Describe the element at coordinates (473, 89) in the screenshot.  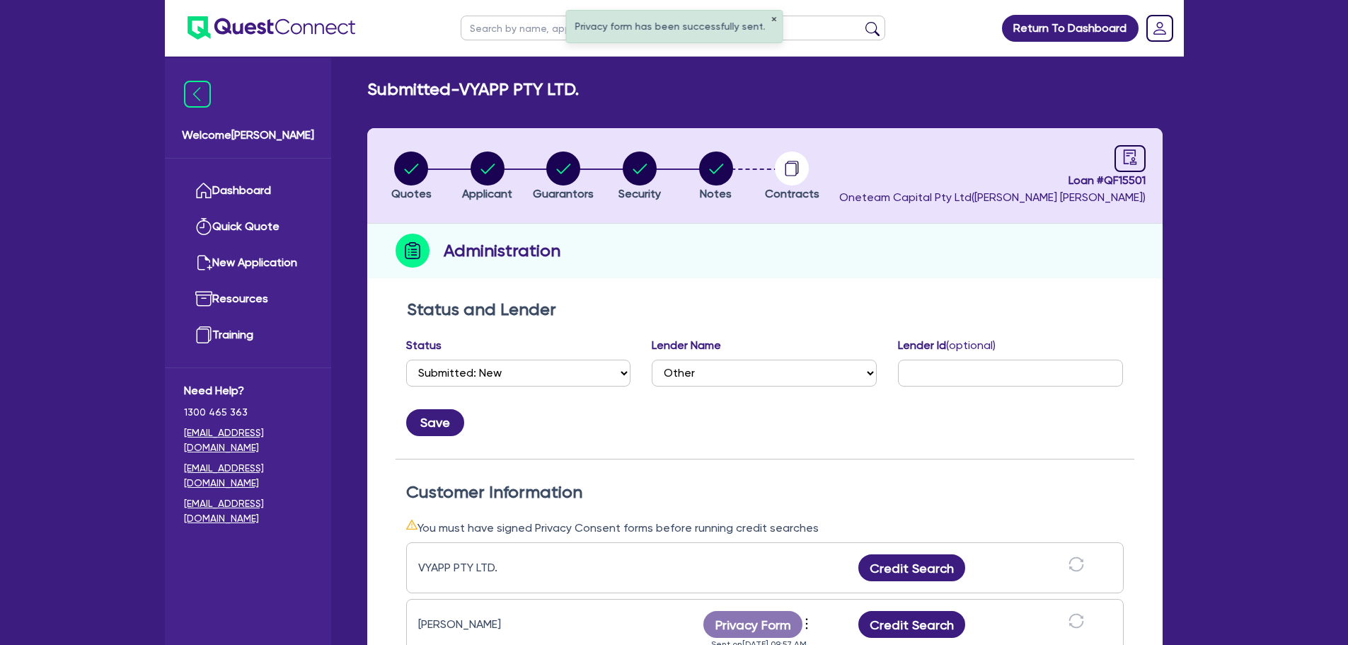
I see `h2: Submitted - VYAPP PTY LTD.` at that location.